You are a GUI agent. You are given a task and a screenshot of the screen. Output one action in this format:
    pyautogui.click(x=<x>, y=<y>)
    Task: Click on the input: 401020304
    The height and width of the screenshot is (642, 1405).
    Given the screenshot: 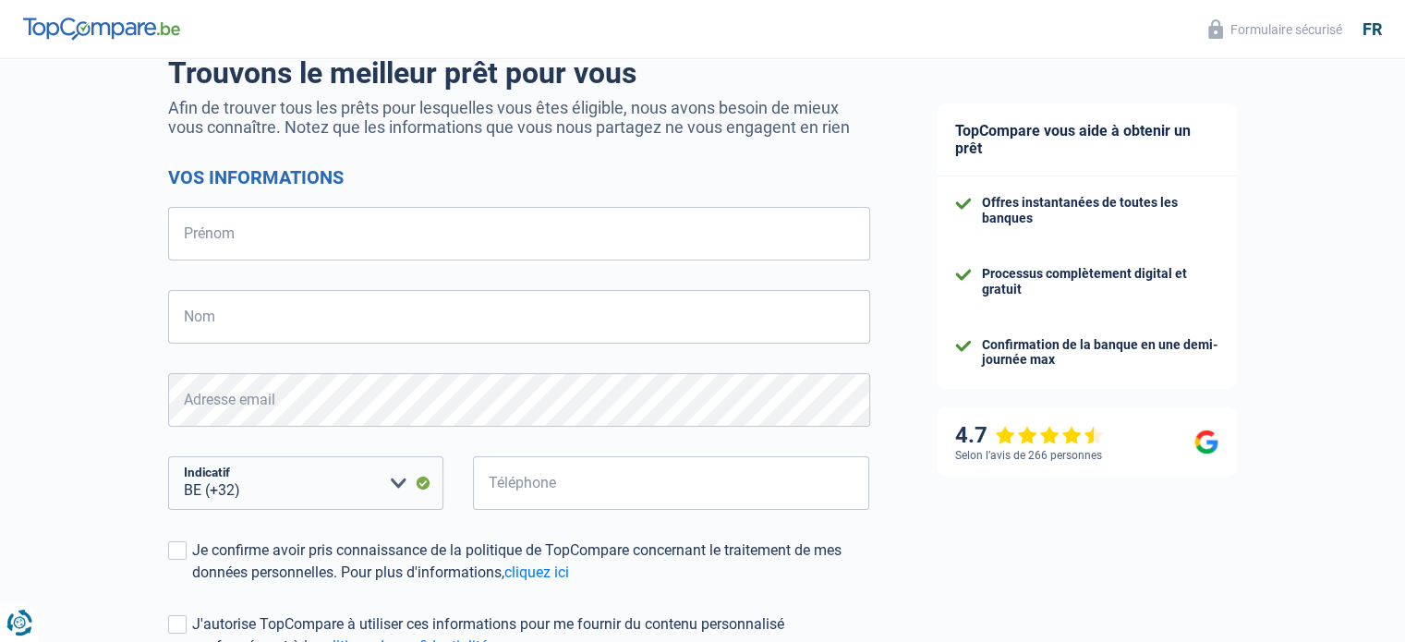 What is the action you would take?
    pyautogui.click(x=672, y=483)
    